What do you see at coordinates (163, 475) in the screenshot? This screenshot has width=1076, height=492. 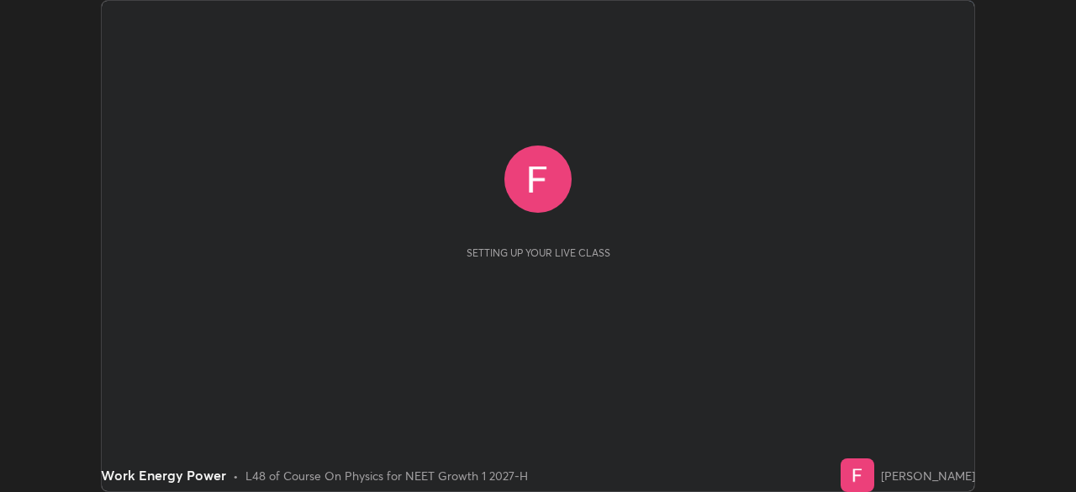 I see `div: Work Energy Power` at bounding box center [163, 475].